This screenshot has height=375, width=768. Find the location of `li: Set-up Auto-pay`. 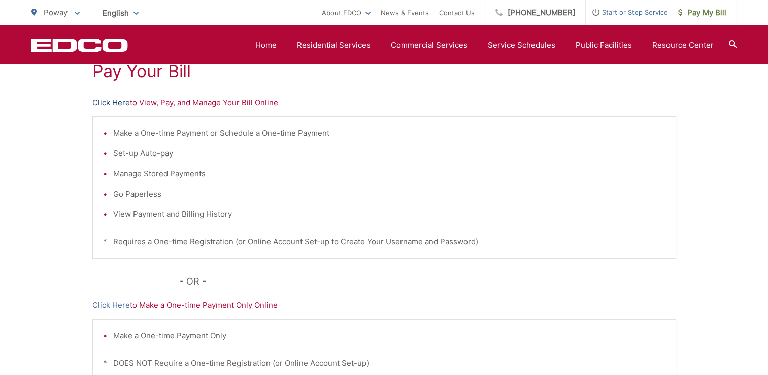

li: Set-up Auto-pay is located at coordinates (389, 153).